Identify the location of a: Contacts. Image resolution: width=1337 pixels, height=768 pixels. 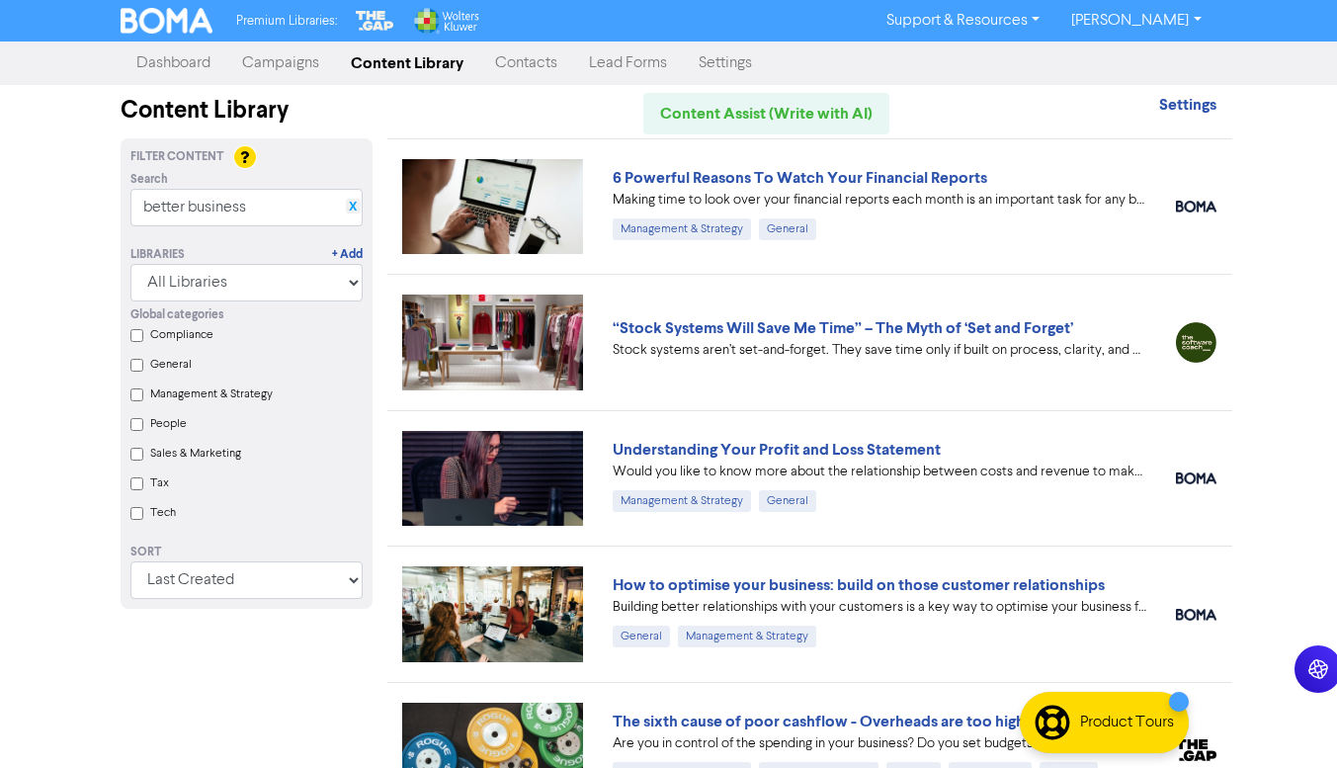
(526, 63).